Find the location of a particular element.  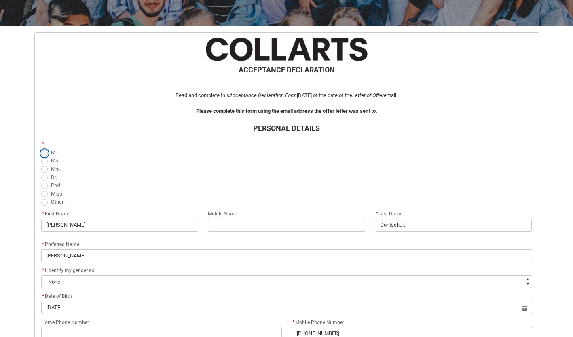

i: Letter of Offer is located at coordinates (368, 95).